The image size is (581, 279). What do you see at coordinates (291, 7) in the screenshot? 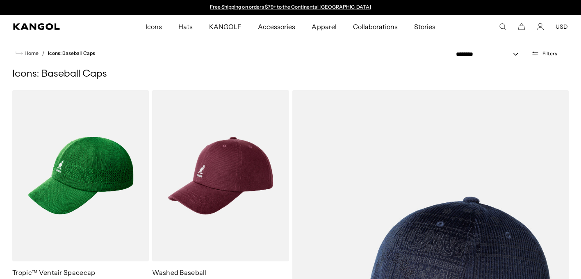
I see `div: Announcement` at bounding box center [291, 7].